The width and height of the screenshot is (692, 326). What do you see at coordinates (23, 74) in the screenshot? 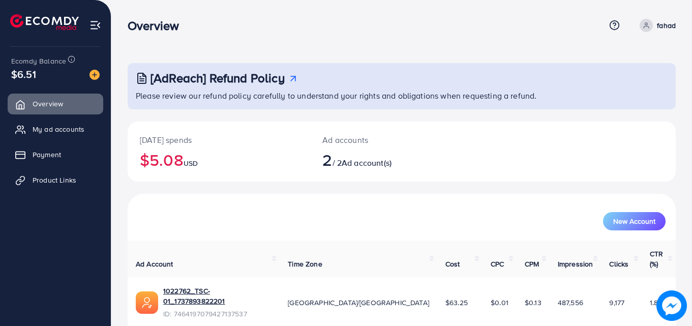
I see `span: $6.51` at bounding box center [23, 74].